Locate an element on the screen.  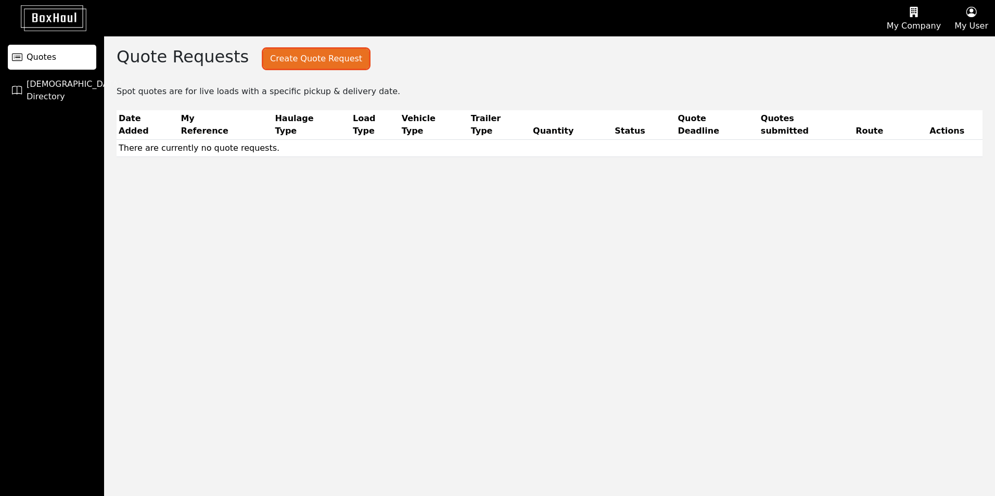
div: Spot quotes are for live loads with a specific pickup & delivery date. is located at coordinates (549, 91).